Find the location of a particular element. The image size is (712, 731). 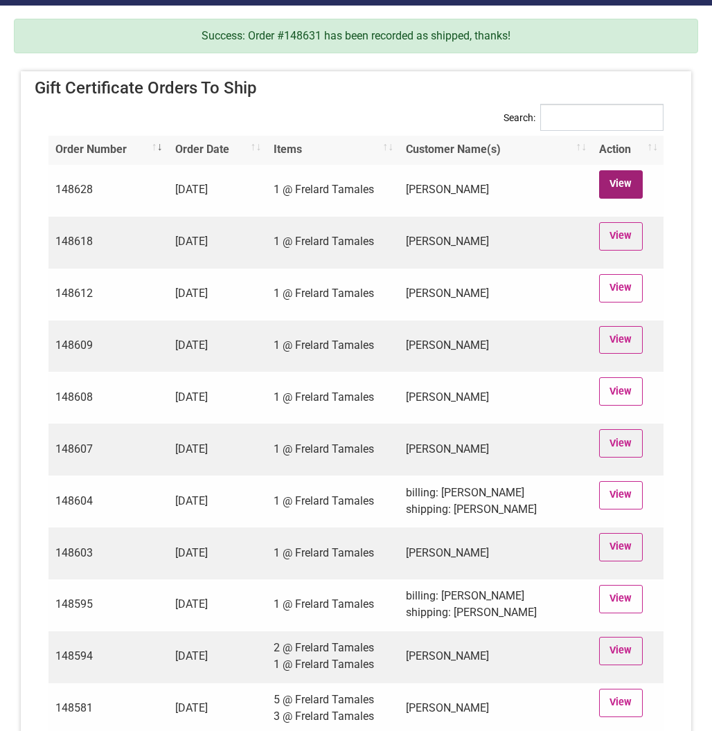

div: Success: Order #148631 has been recorded as shipped, thanks! is located at coordinates (356, 36).